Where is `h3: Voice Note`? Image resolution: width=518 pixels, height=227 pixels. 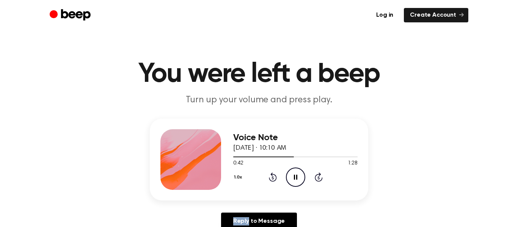
h3: Voice Note is located at coordinates (296, 138).